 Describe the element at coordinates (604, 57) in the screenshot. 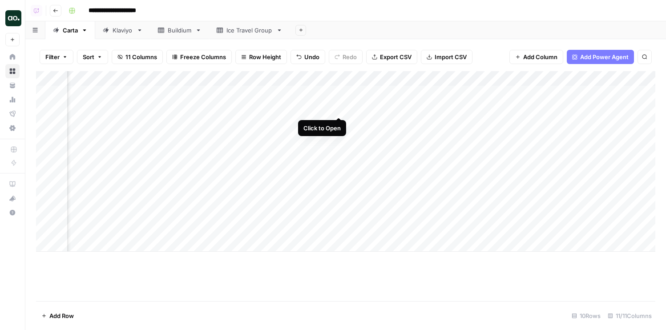

I see `span: Add Power Agent` at that location.